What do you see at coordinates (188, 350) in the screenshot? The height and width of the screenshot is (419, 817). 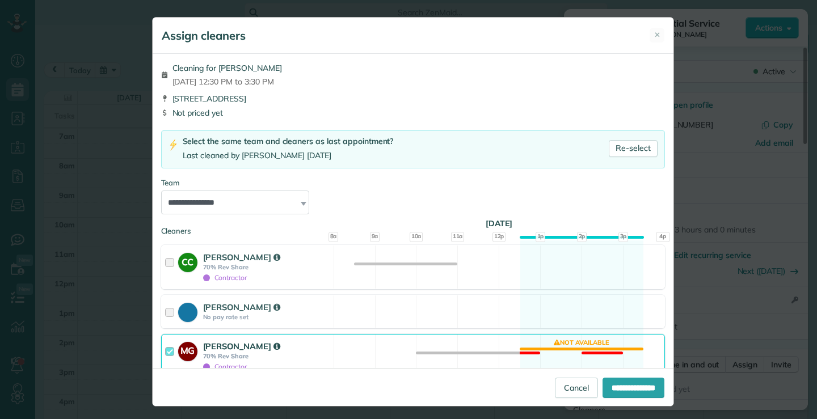 I see `strong: MG` at bounding box center [188, 350].